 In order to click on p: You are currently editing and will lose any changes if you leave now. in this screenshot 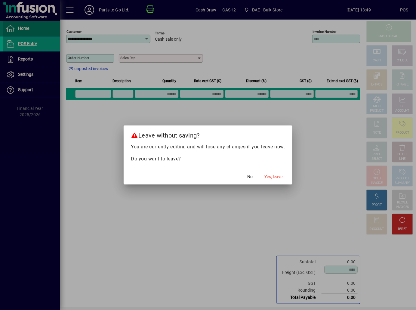, I will do `click(208, 147)`.